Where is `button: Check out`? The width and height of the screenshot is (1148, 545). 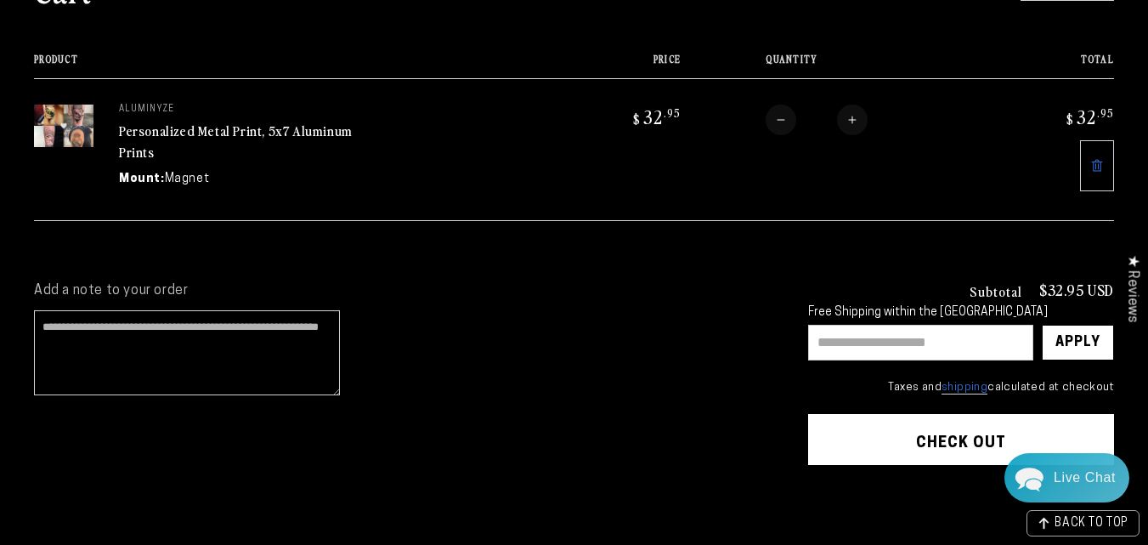
button: Check out is located at coordinates (961, 439).